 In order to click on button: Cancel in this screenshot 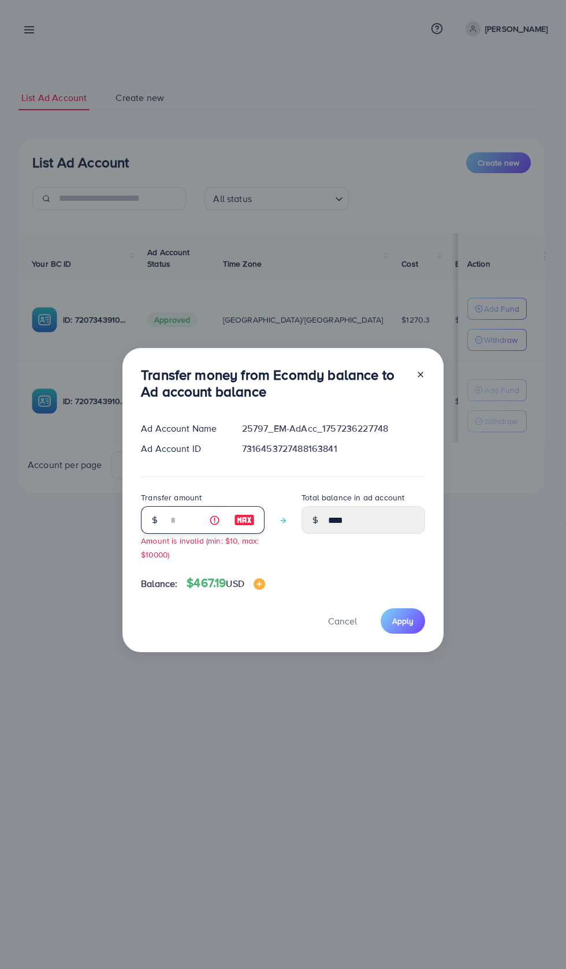, I will do `click(342, 621)`.